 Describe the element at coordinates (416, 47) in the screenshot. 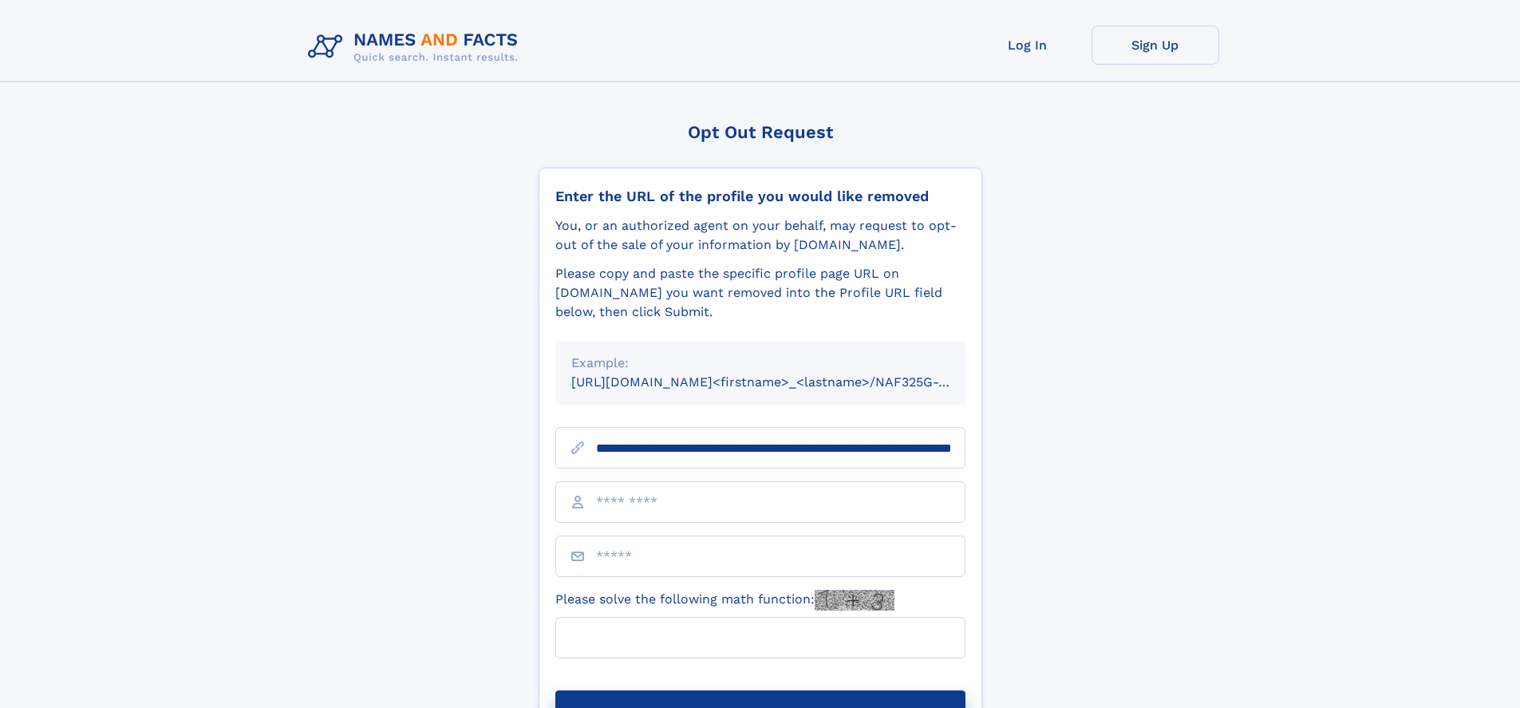

I see `img: Logo Names and Facts` at that location.